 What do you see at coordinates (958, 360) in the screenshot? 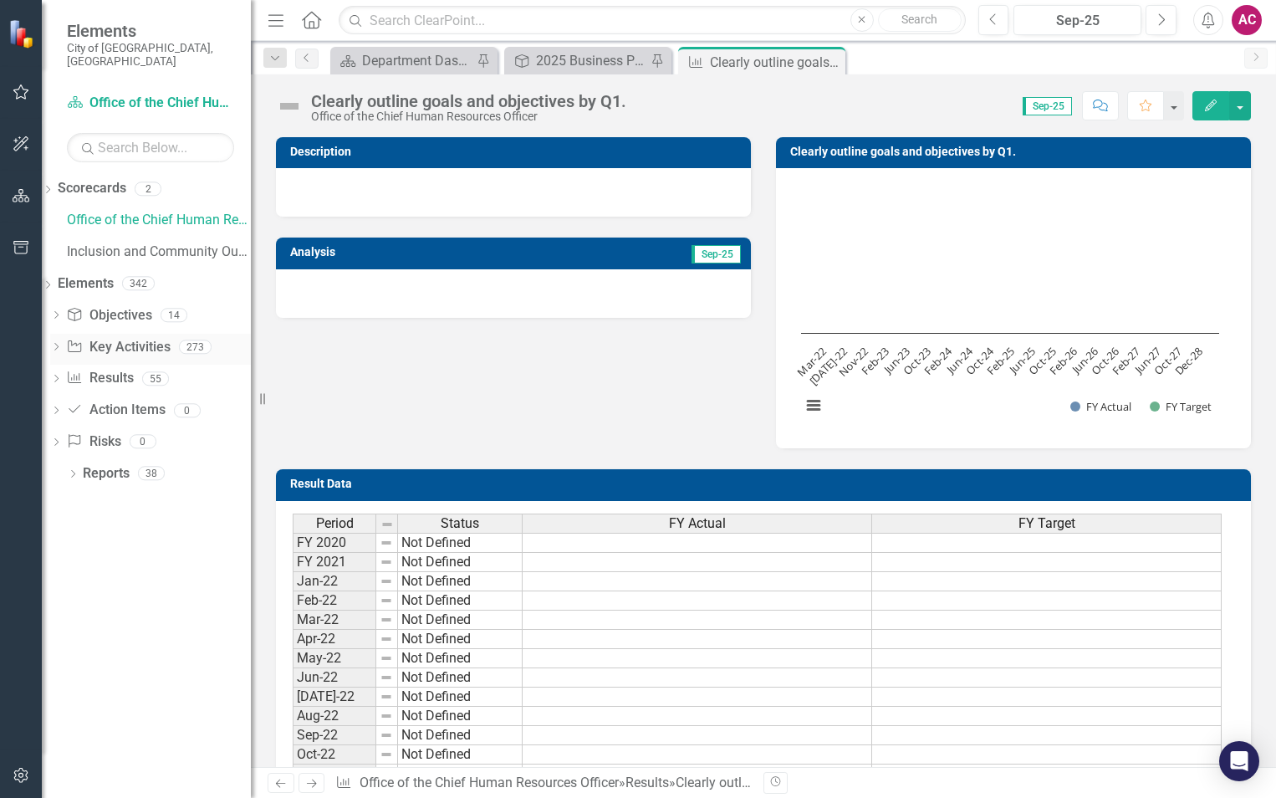
I see `text: Jun-24` at bounding box center [958, 360].